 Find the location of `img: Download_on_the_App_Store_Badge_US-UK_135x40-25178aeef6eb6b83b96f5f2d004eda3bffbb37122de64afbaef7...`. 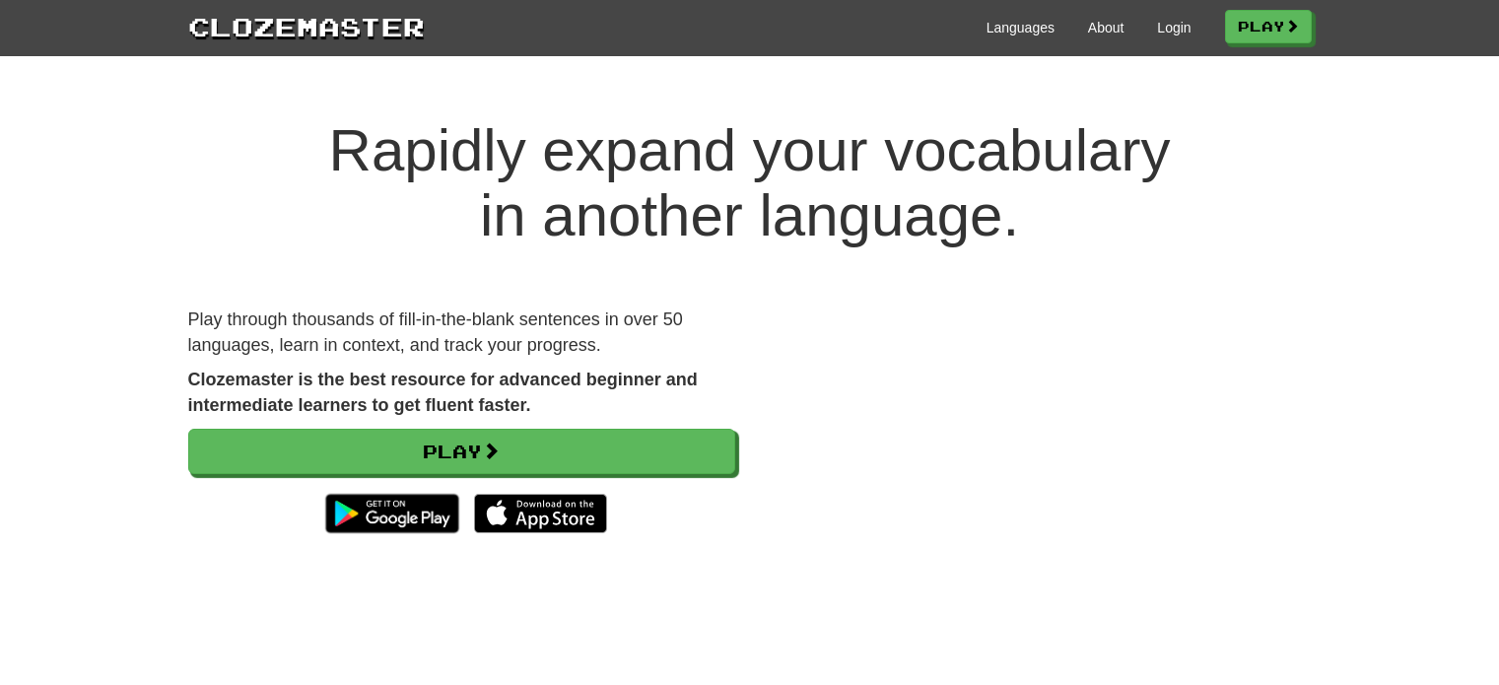

img: Download_on_the_App_Store_Badge_US-UK_135x40-25178aeef6eb6b83b96f5f2d004eda3bffbb37122de64afbaef7... is located at coordinates (540, 513).